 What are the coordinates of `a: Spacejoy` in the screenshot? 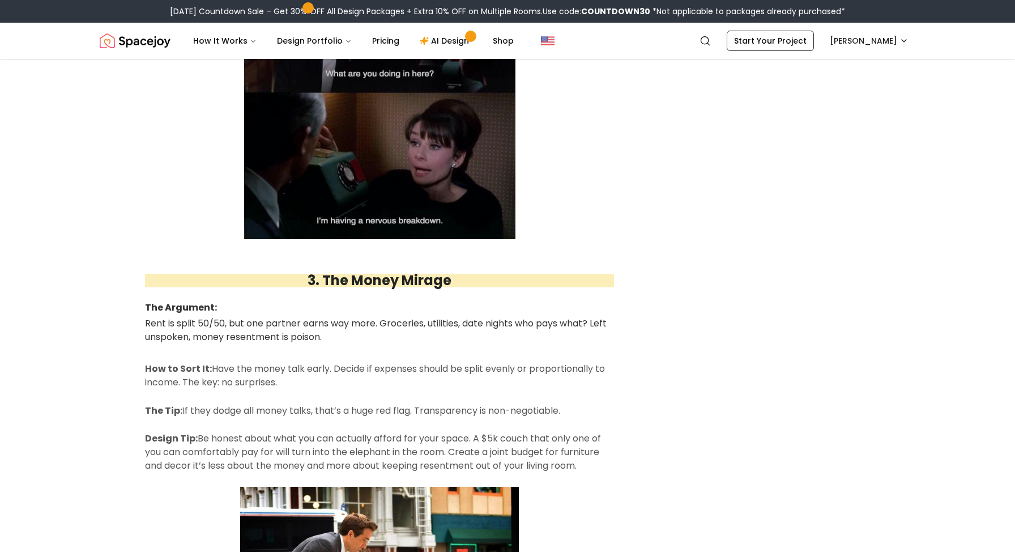 It's located at (135, 41).